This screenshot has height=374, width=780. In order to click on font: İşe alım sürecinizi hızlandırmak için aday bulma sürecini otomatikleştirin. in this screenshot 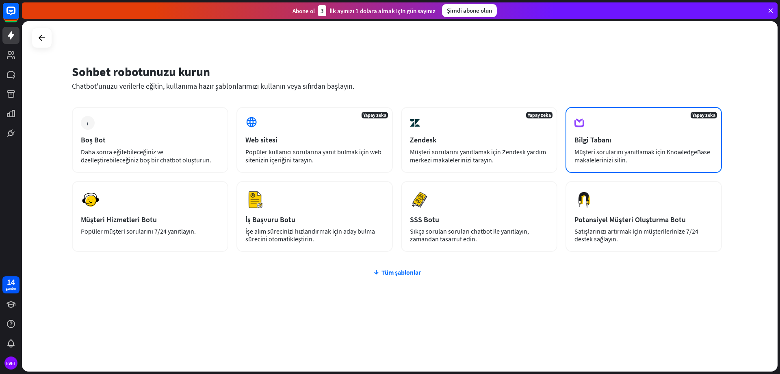, I will do `click(310, 235)`.